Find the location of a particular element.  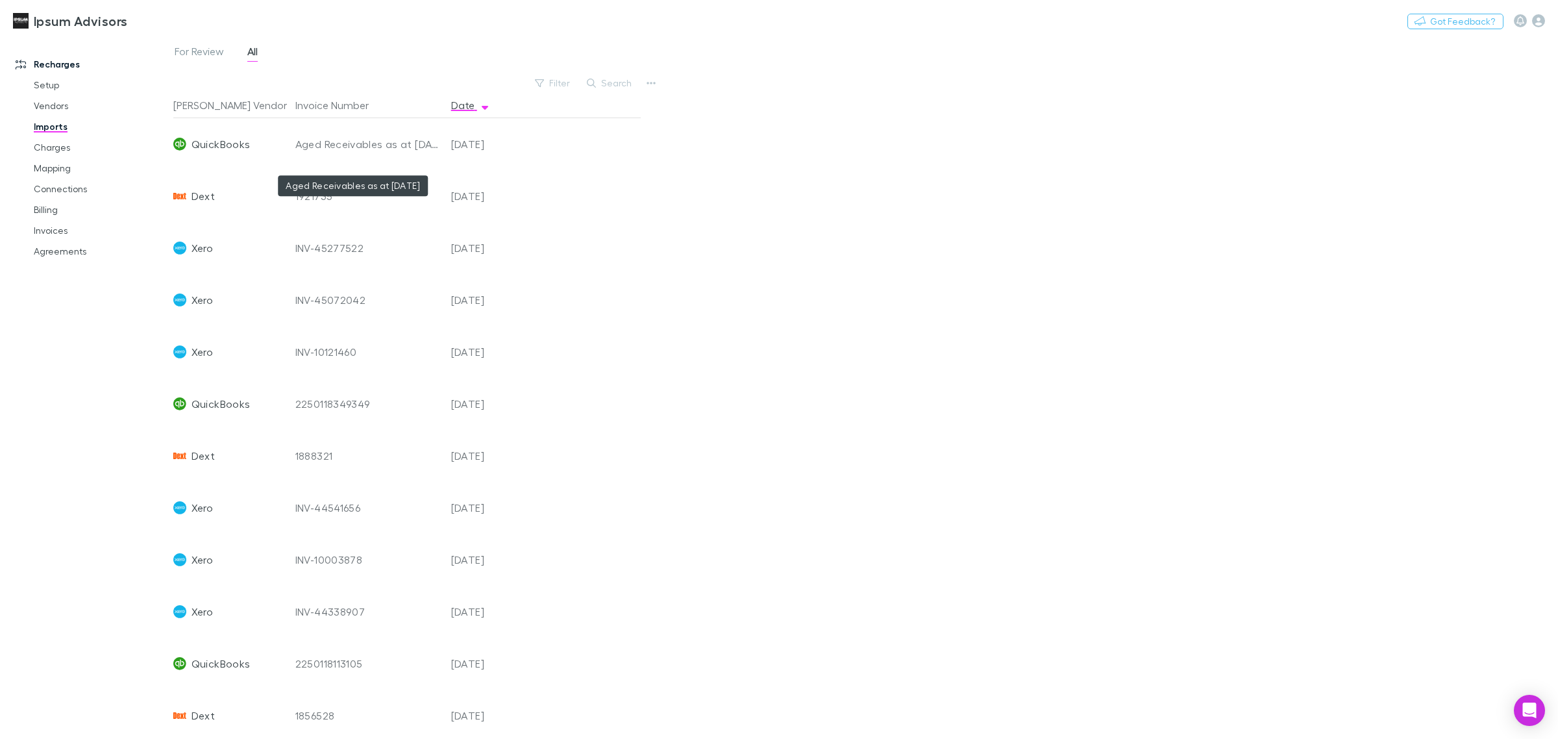

a: Imports is located at coordinates (102, 127).